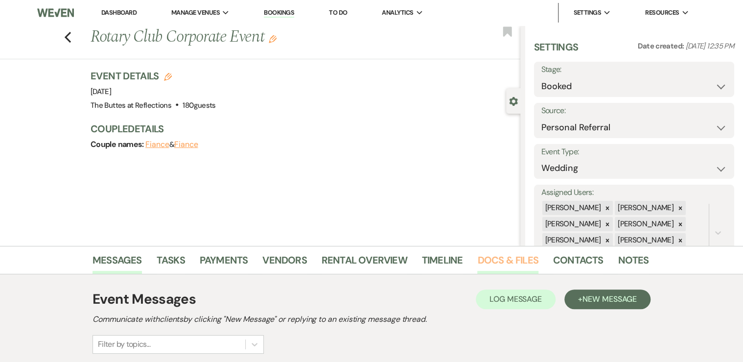  I want to click on button: Log Message, so click(515, 299).